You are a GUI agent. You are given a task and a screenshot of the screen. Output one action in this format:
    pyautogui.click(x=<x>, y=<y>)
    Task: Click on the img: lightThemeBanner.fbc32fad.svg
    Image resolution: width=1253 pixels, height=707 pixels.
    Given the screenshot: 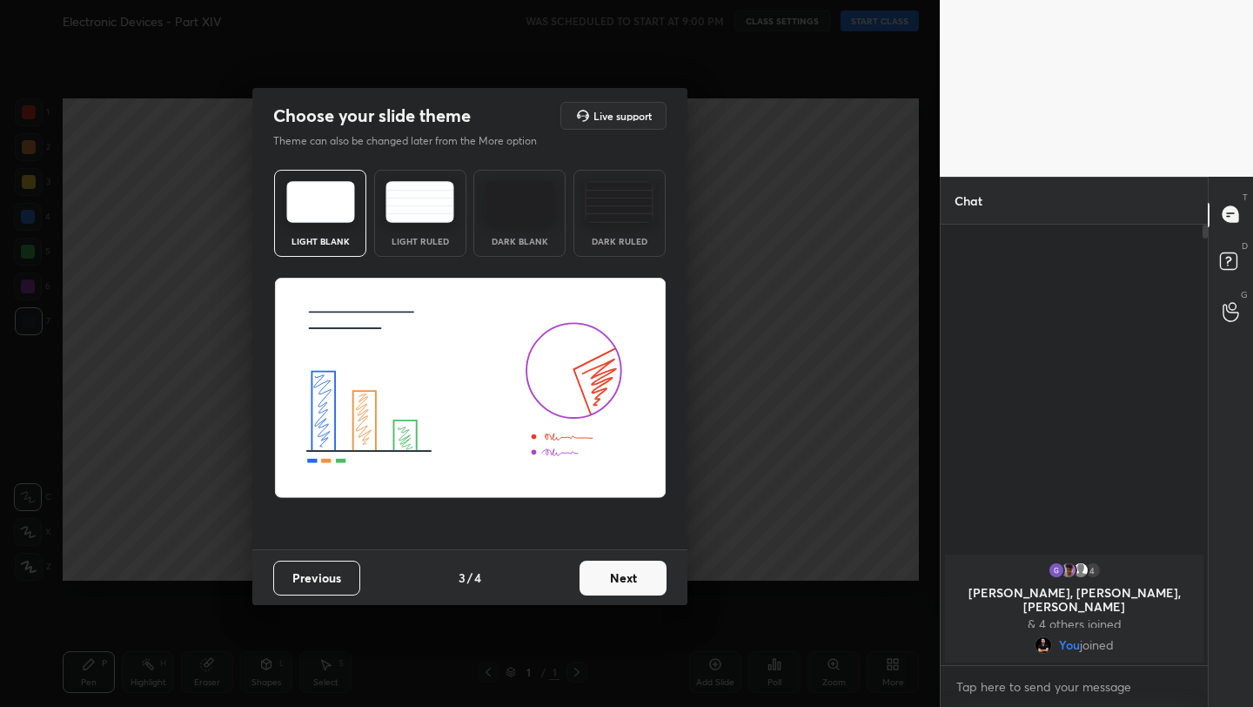 What is the action you would take?
    pyautogui.click(x=470, y=388)
    